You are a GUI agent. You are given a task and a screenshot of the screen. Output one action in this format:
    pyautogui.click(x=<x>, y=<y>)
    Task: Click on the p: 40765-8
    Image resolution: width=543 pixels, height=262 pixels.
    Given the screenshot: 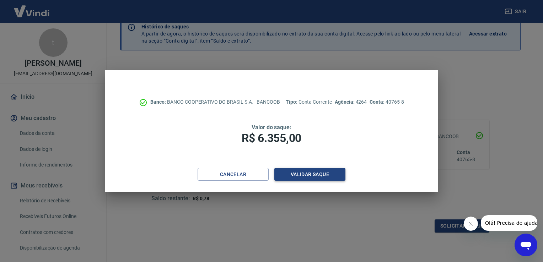 What is the action you would take?
    pyautogui.click(x=386, y=102)
    